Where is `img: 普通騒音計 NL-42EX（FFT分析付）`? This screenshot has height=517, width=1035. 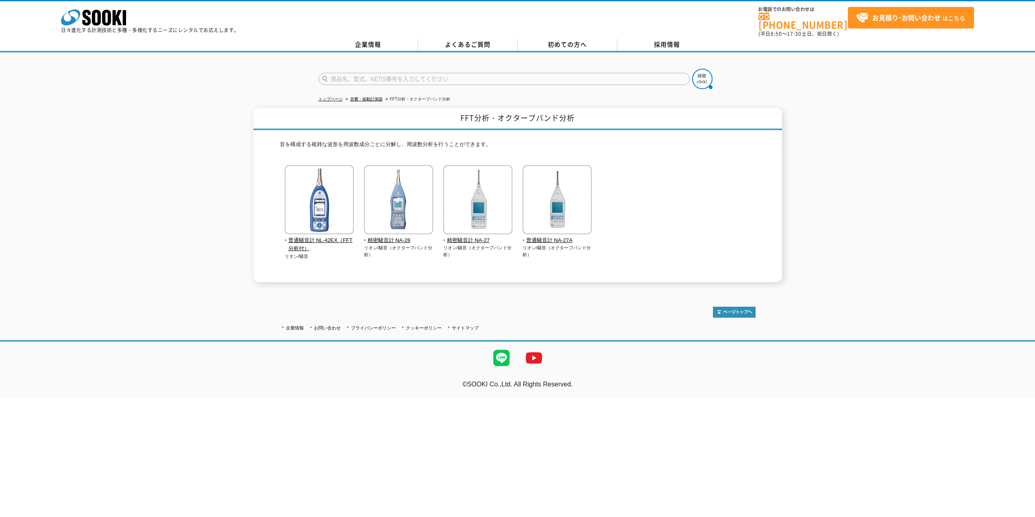
img: 普通騒音計 NL-42EX（FFT分析付） is located at coordinates (319, 200).